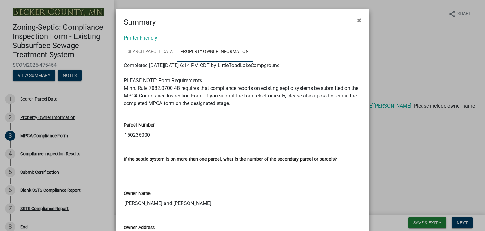  Describe the element at coordinates (243, 92) in the screenshot. I see `div: PLEASE NOTE: Form Requirements Minn. Rule 7082.0700 4B requires that compliance reports on existi...` at that location.